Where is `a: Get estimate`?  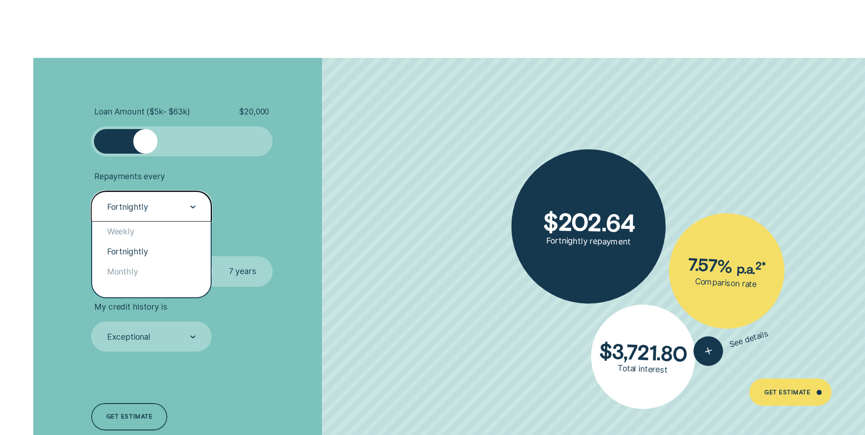
a: Get estimate is located at coordinates (130, 417).